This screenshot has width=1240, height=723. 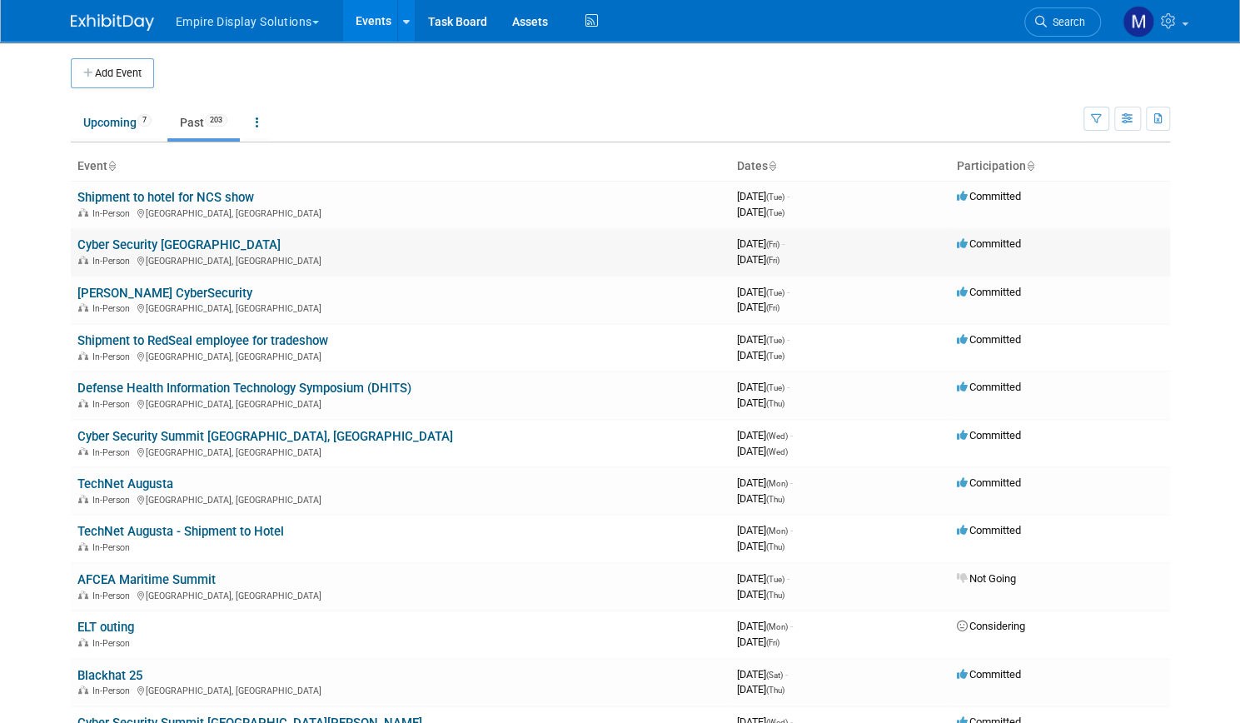 What do you see at coordinates (1030, 166) in the screenshot?
I see `a: Sort by Participation Type` at bounding box center [1030, 166].